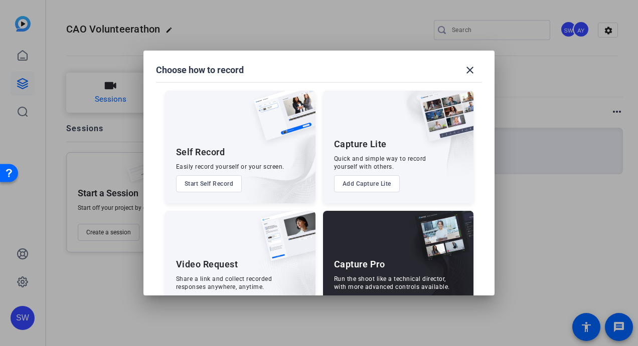 Image resolution: width=638 pixels, height=346 pixels. Describe the element at coordinates (286, 283) in the screenshot. I see `img: embarkstudio-ugc-content.png` at that location.